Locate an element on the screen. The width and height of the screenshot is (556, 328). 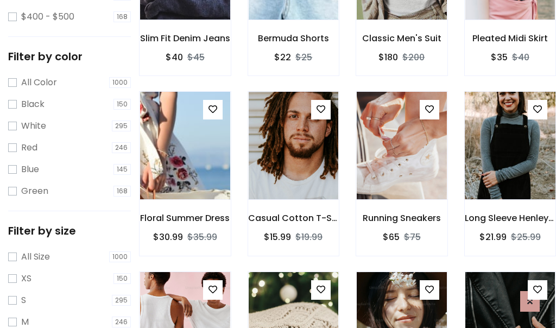
label: White is located at coordinates (34, 126).